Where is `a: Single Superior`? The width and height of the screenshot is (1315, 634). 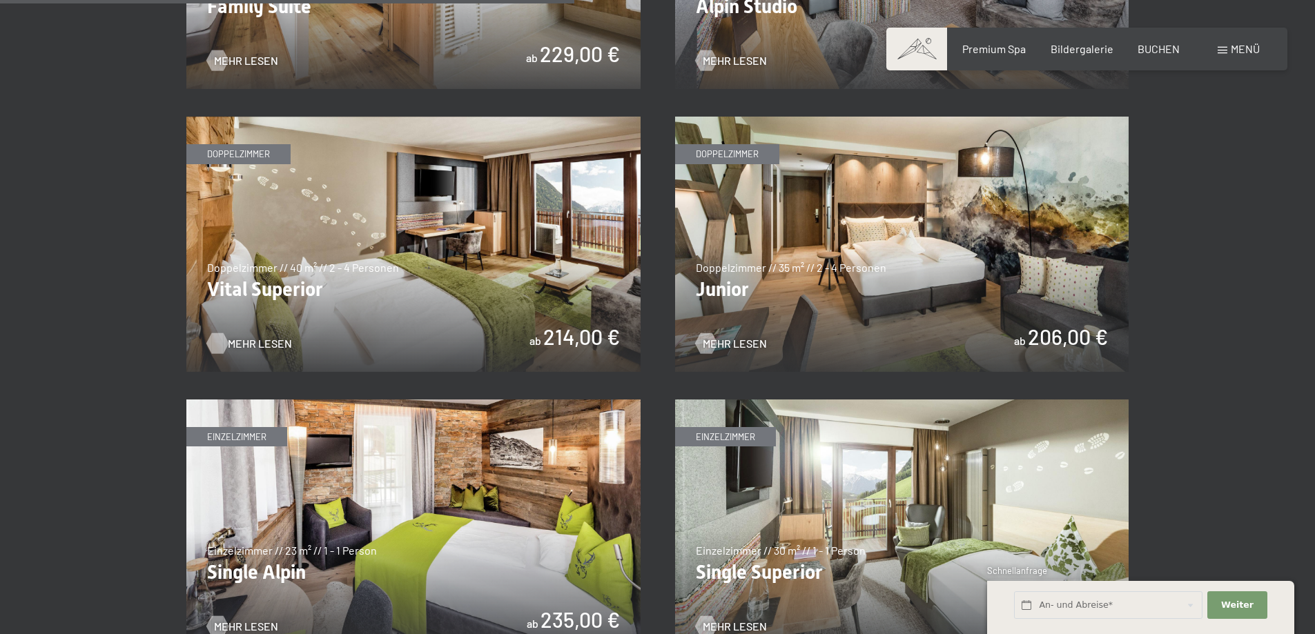
a: Single Superior is located at coordinates (902, 405).